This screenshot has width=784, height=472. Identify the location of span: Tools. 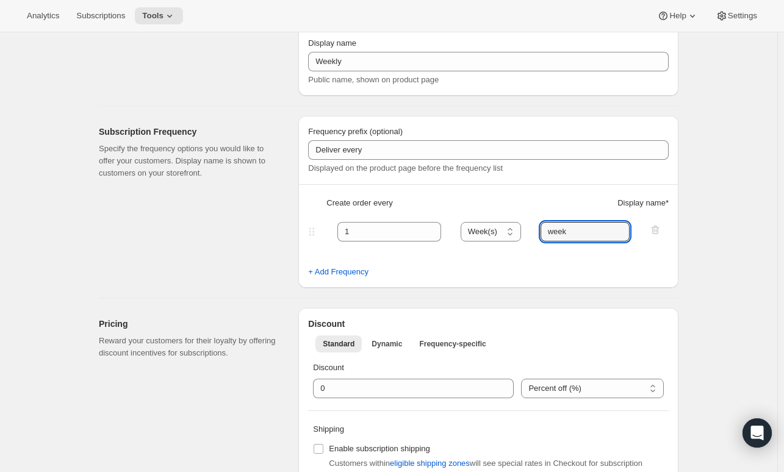
(152, 16).